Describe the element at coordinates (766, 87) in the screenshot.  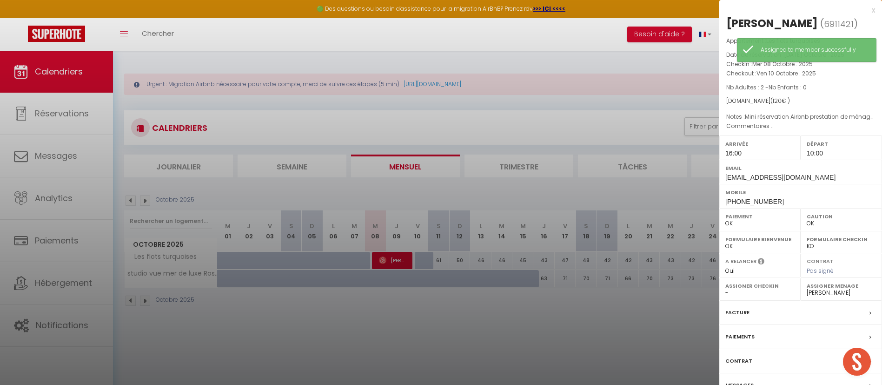
I see `span: Nb Adultes : 2 -` at that location.